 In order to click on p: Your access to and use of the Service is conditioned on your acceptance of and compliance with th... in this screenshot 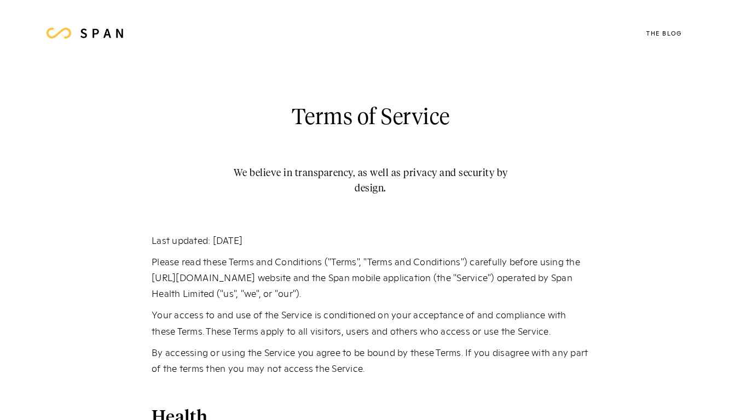, I will do `click(370, 322)`.